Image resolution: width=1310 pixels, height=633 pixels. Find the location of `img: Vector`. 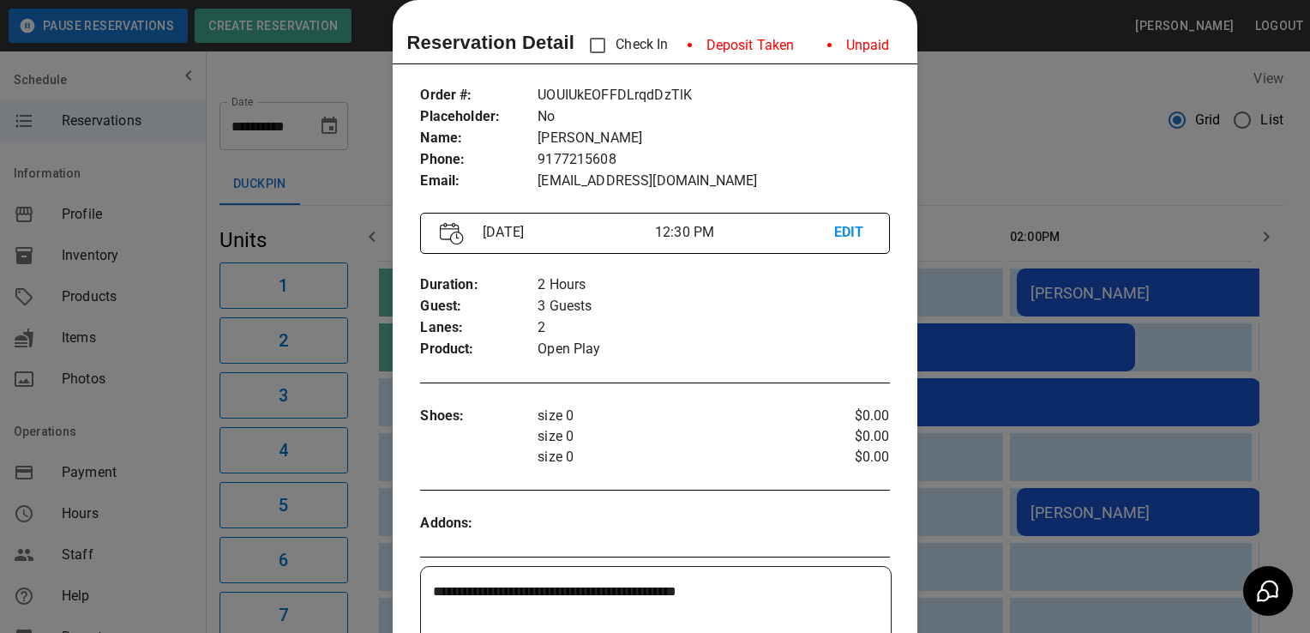

img: Vector is located at coordinates (452, 233).